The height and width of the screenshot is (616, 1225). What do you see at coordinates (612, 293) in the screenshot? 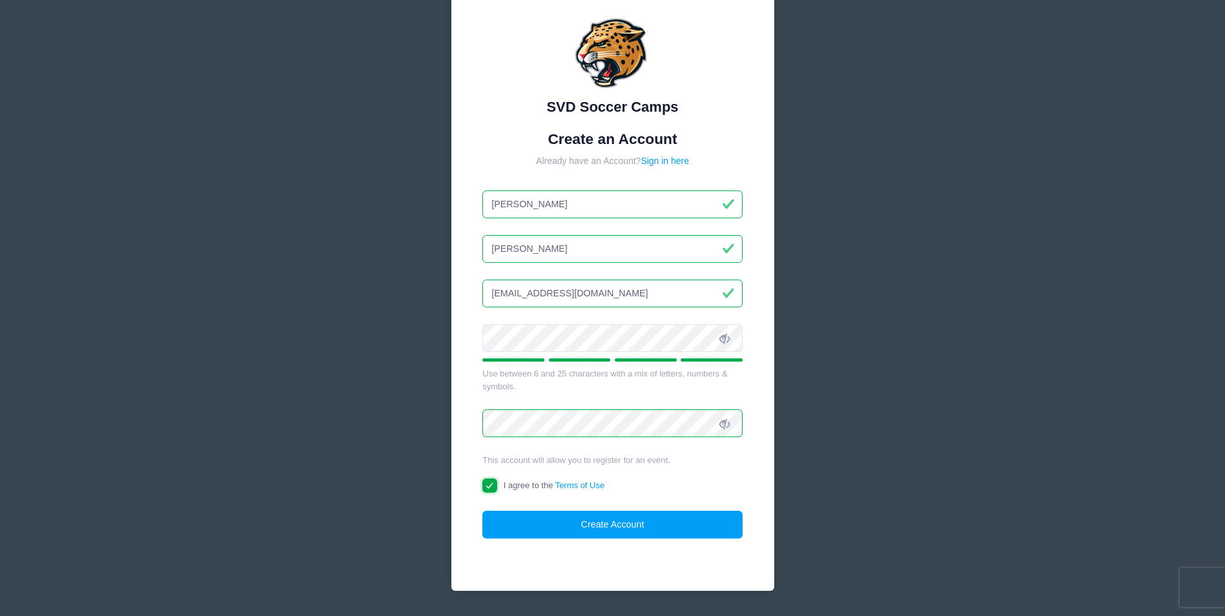
I see `input: Email` at bounding box center [612, 293].